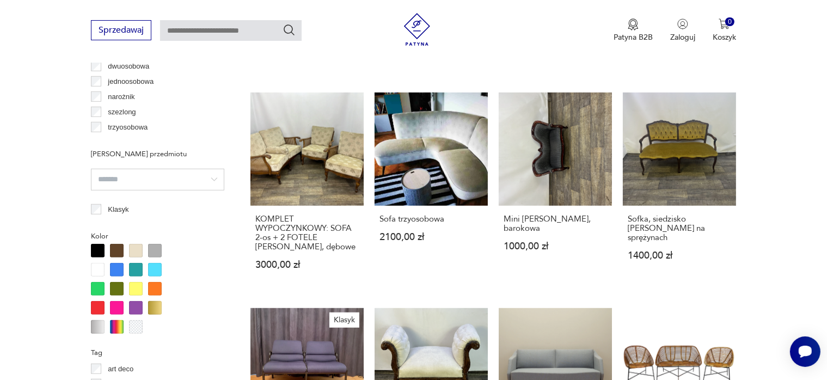  I want to click on p: Tag, so click(157, 353).